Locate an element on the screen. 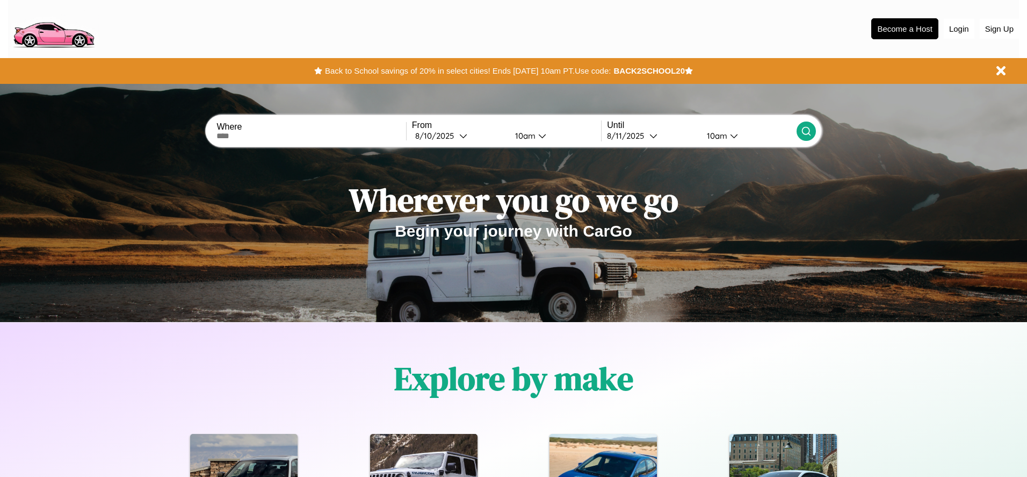 This screenshot has height=477, width=1027. button: Become a Host is located at coordinates (905, 28).